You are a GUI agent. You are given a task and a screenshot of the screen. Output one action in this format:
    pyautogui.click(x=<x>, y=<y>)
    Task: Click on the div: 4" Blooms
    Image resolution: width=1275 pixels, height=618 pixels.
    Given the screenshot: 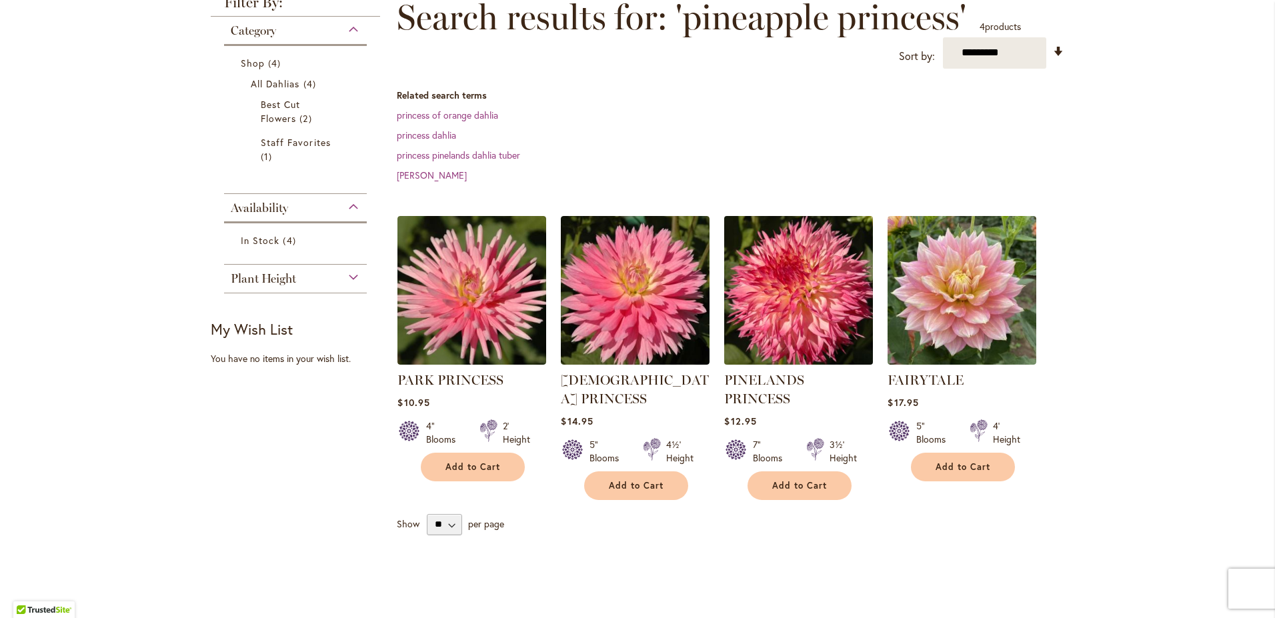 What is the action you would take?
    pyautogui.click(x=445, y=433)
    